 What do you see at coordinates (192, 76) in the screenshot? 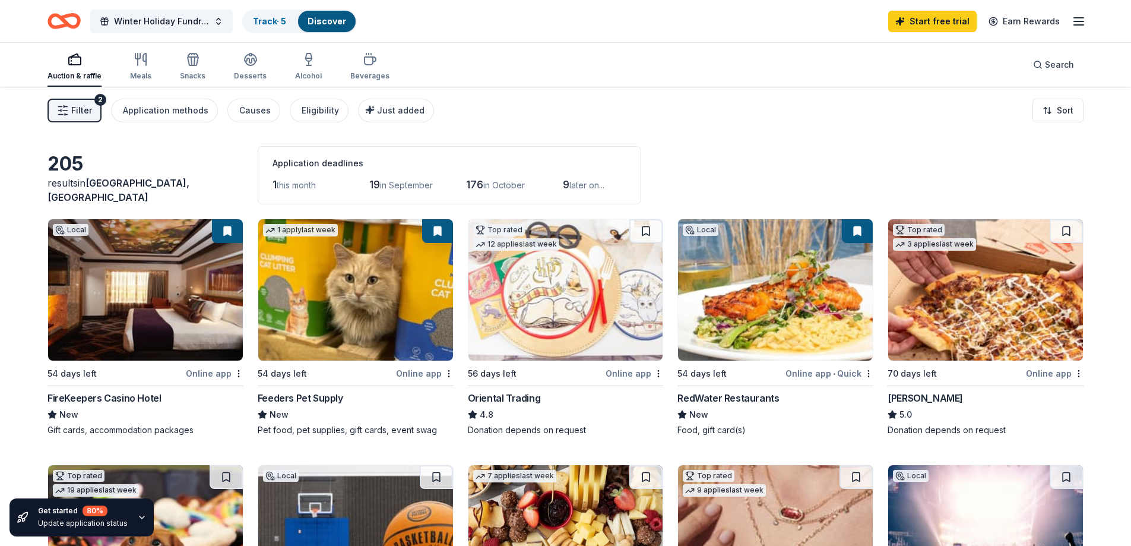
I see `div: Snacks` at bounding box center [192, 76].